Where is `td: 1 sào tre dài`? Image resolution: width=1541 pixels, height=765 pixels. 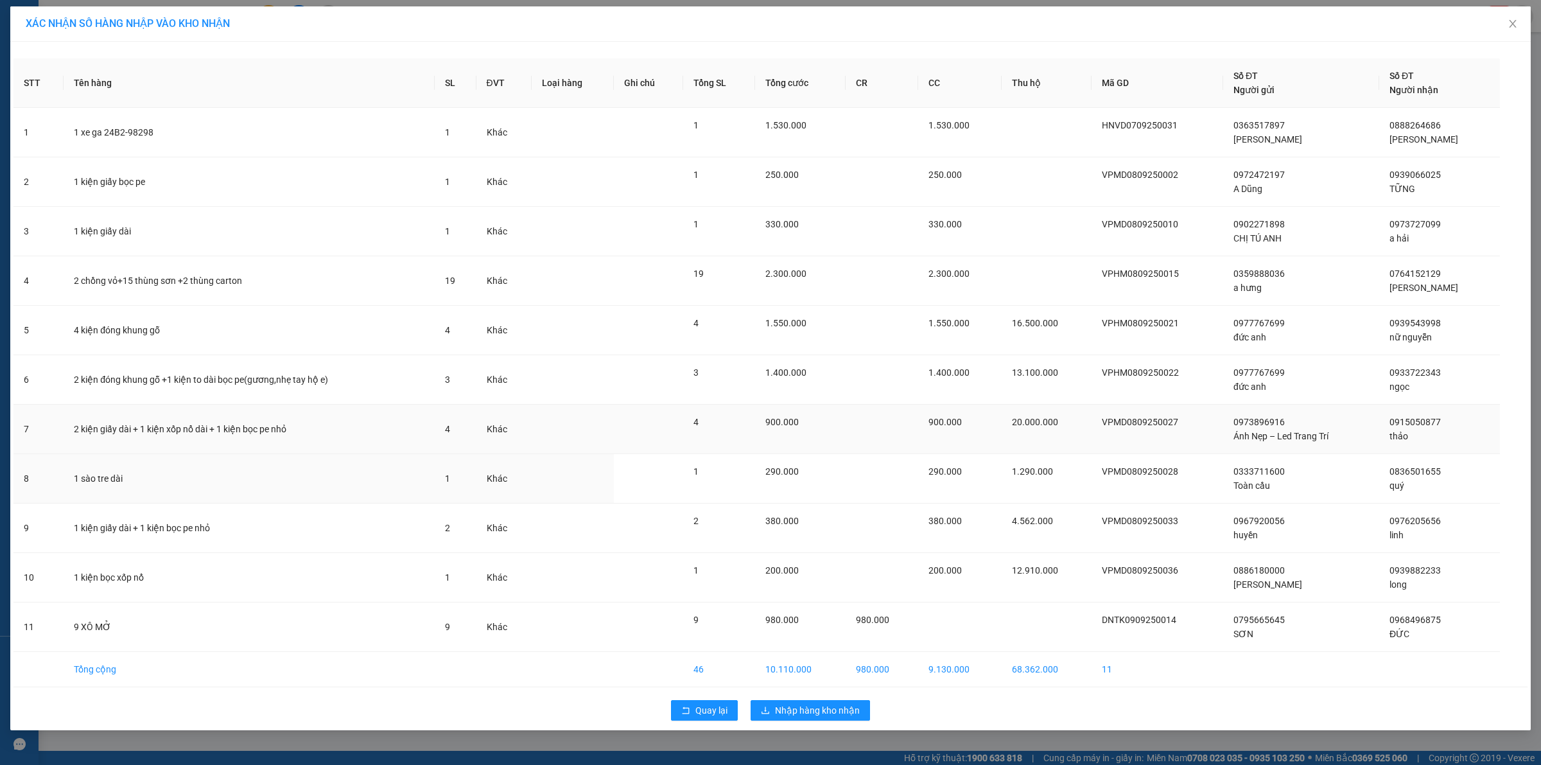 td: 1 sào tre dài is located at coordinates (248, 478).